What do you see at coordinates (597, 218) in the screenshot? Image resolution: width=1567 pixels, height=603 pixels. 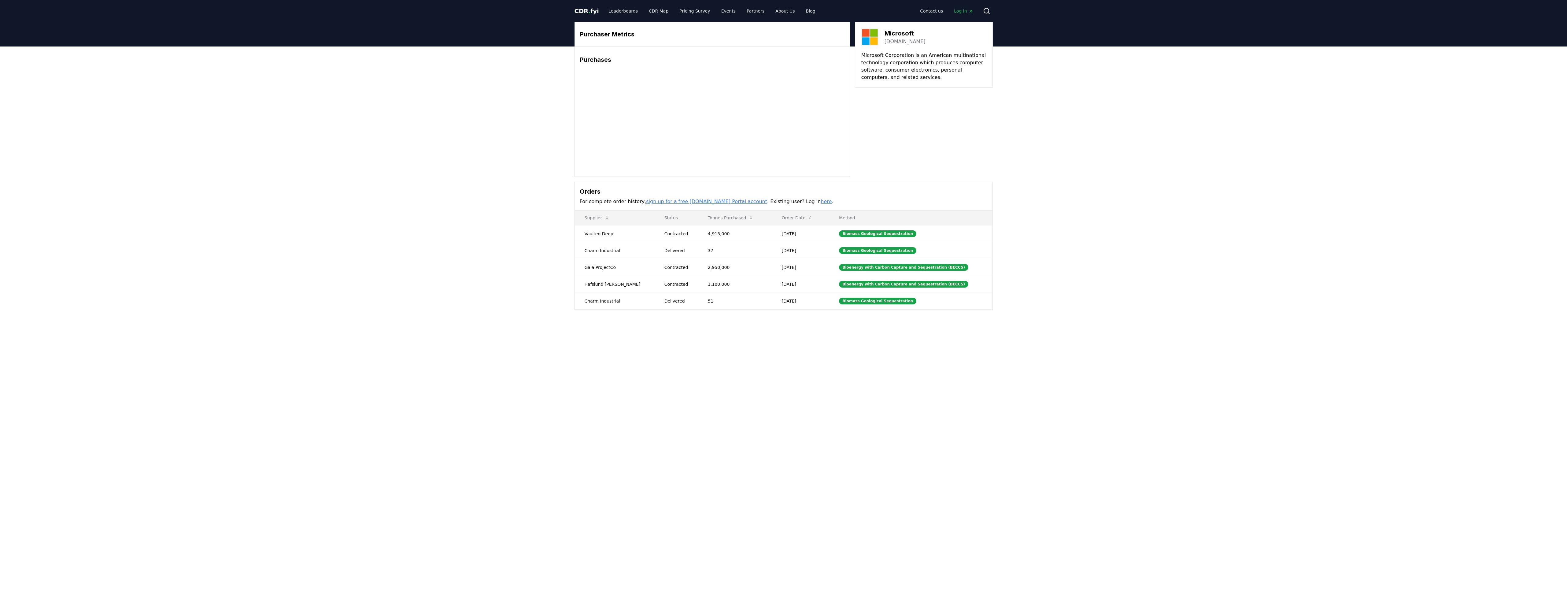 I see `button: Supplier` at bounding box center [597, 218].